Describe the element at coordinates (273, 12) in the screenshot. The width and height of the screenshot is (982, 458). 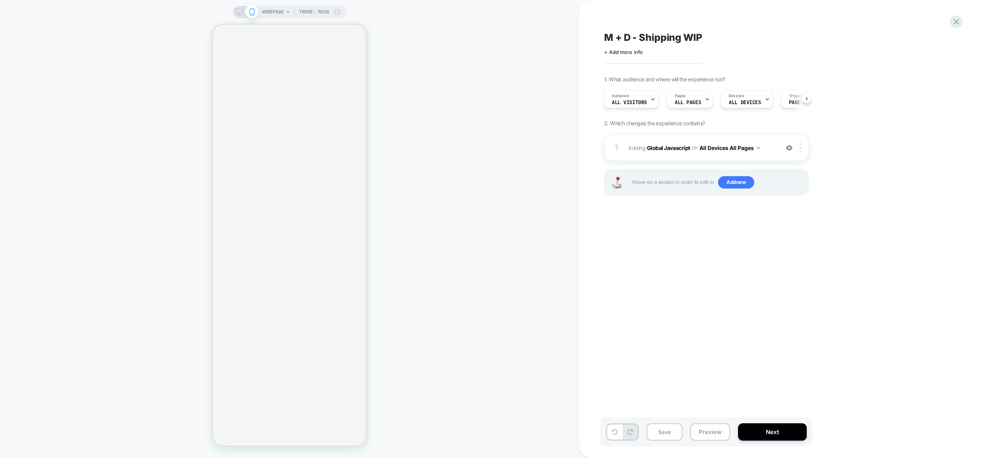
I see `span: HOMEPAGE` at that location.